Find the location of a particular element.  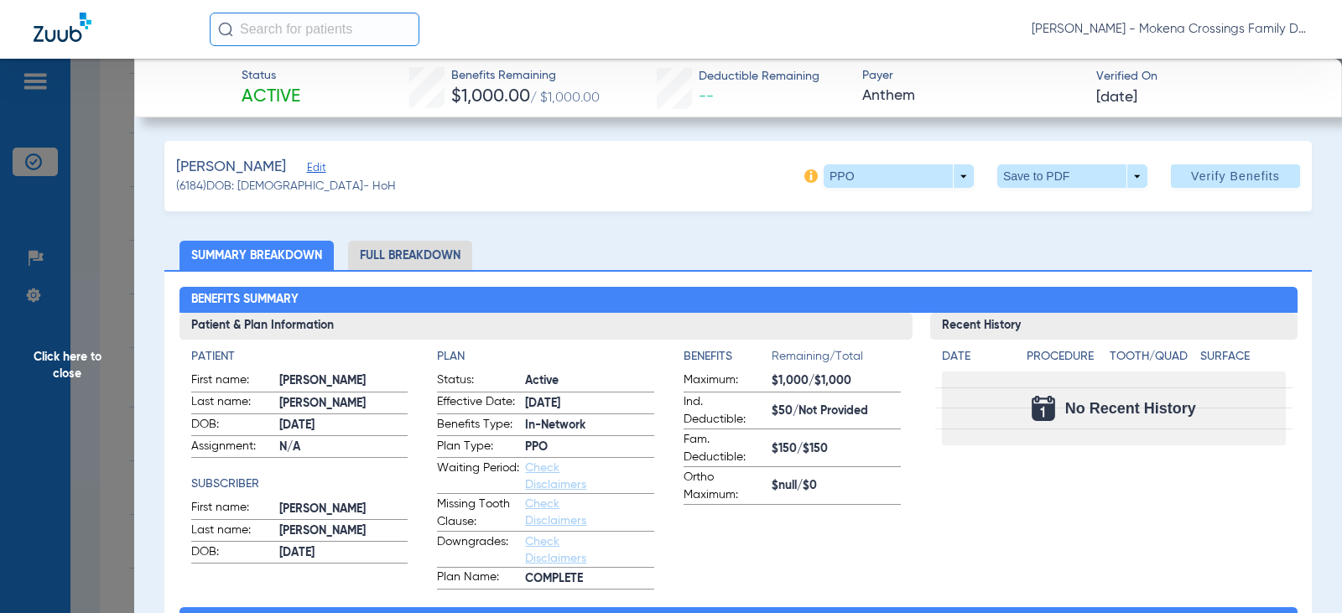

span: Missing Tooth Clause: is located at coordinates (478, 513).